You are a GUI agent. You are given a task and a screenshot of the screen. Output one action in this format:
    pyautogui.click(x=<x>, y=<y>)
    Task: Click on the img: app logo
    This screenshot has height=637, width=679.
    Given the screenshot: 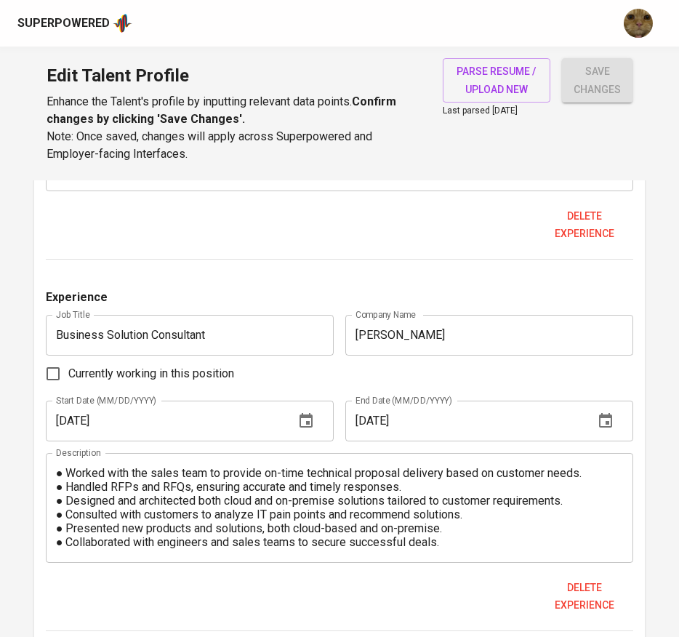 What is the action you would take?
    pyautogui.click(x=122, y=23)
    